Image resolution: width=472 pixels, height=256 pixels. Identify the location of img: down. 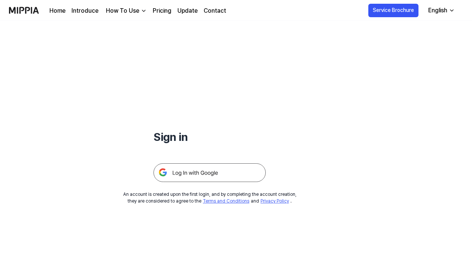
(144, 11).